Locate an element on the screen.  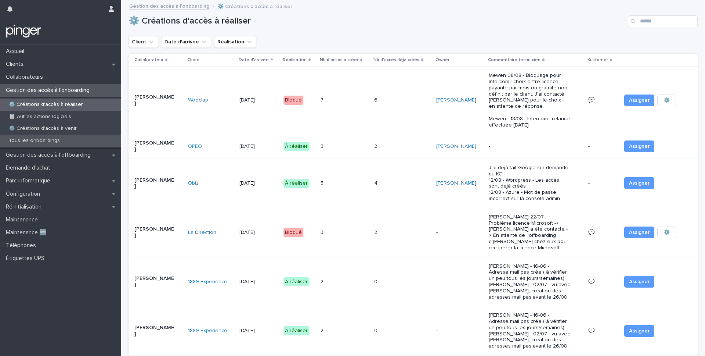
div: Search is located at coordinates (663, 21).